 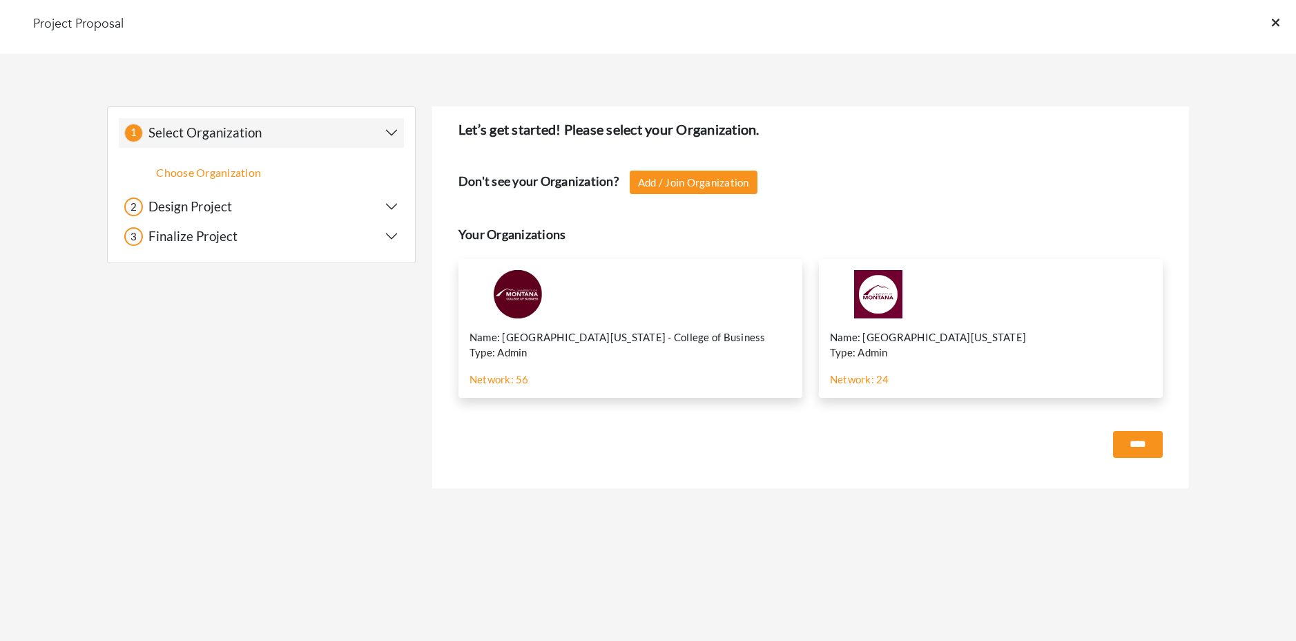 What do you see at coordinates (261, 133) in the screenshot?
I see `button: 1 Select Organization` at bounding box center [261, 133].